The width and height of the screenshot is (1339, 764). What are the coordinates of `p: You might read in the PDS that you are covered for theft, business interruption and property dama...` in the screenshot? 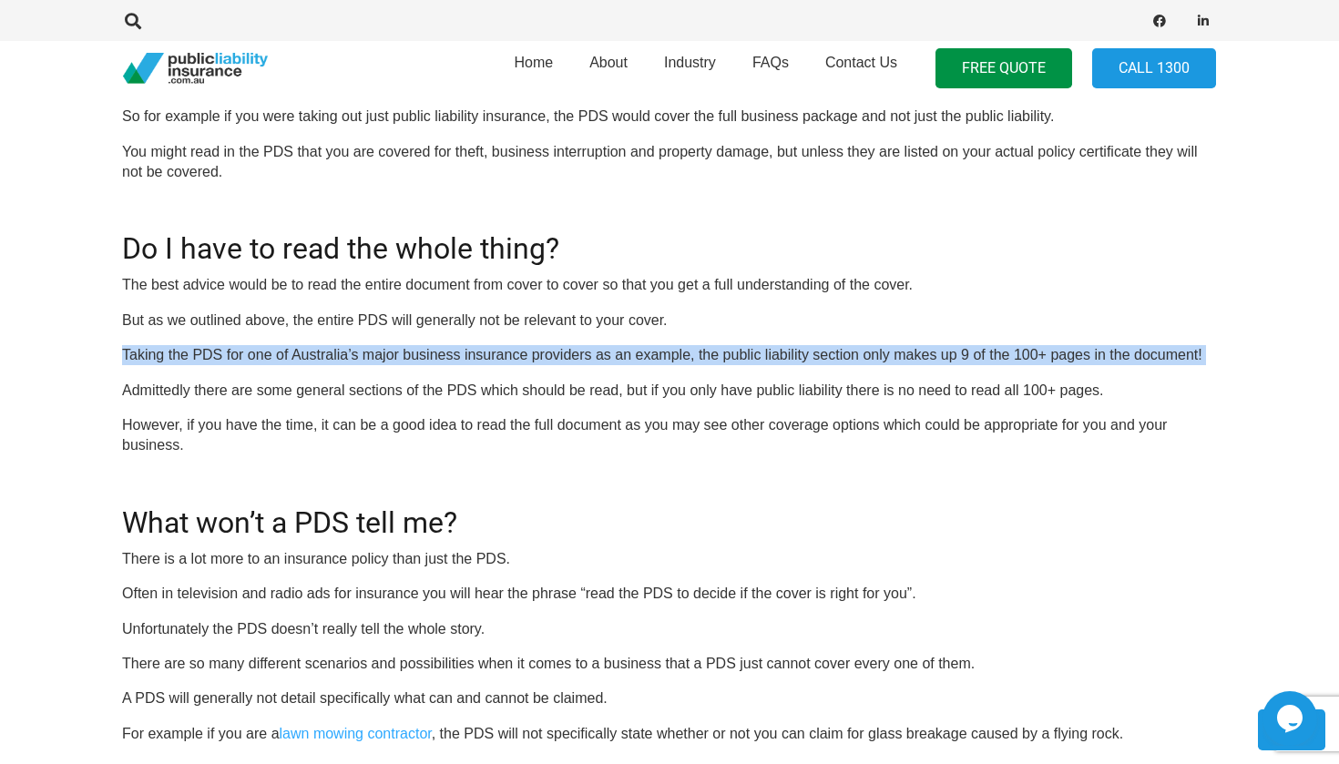 It's located at (668, 162).